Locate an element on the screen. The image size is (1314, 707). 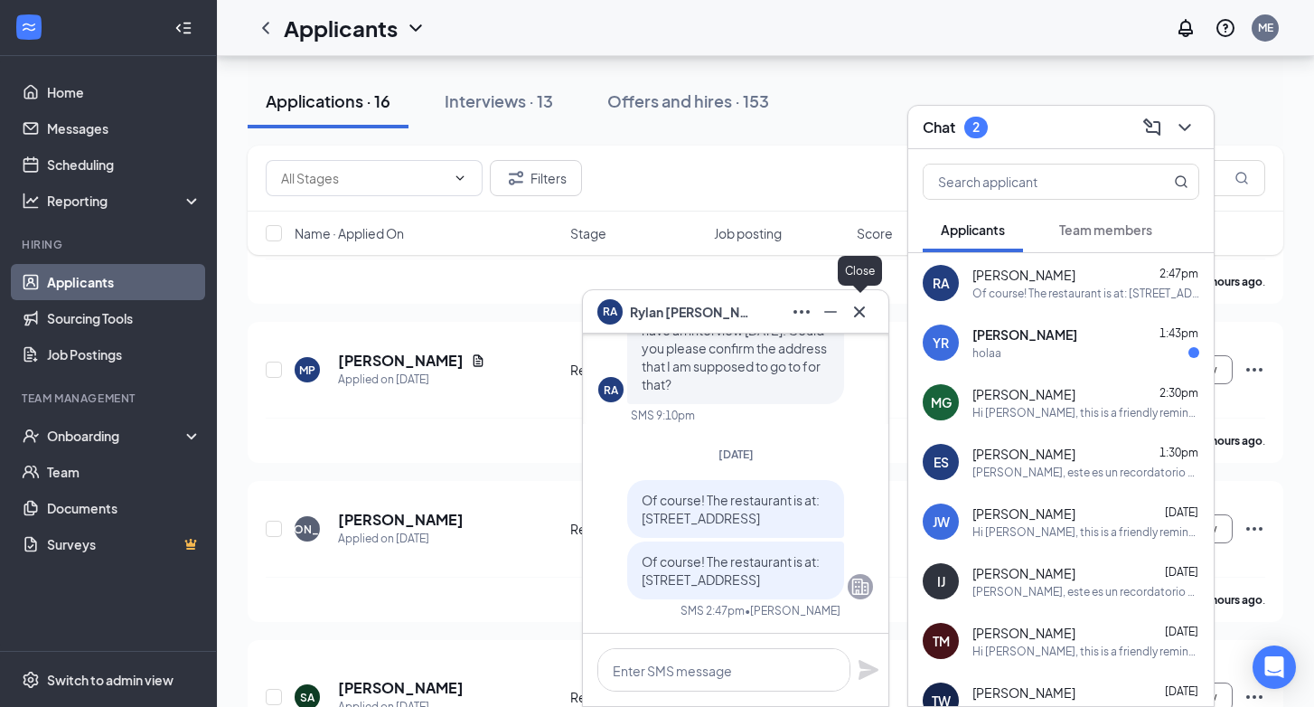
svg: Minimize is located at coordinates (831, 312).